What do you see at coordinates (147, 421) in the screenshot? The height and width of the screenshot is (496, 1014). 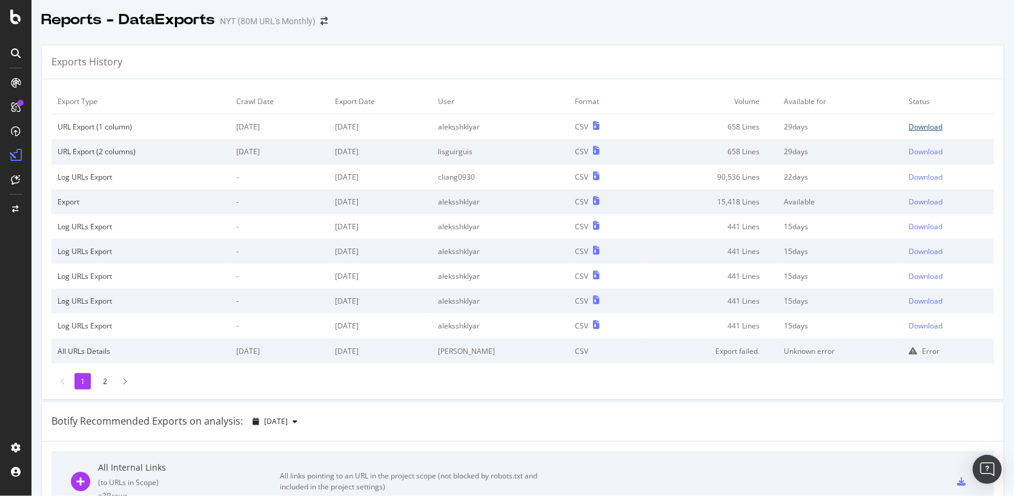 I see `div: Botify Recommended Exports on analysis:` at bounding box center [147, 421].